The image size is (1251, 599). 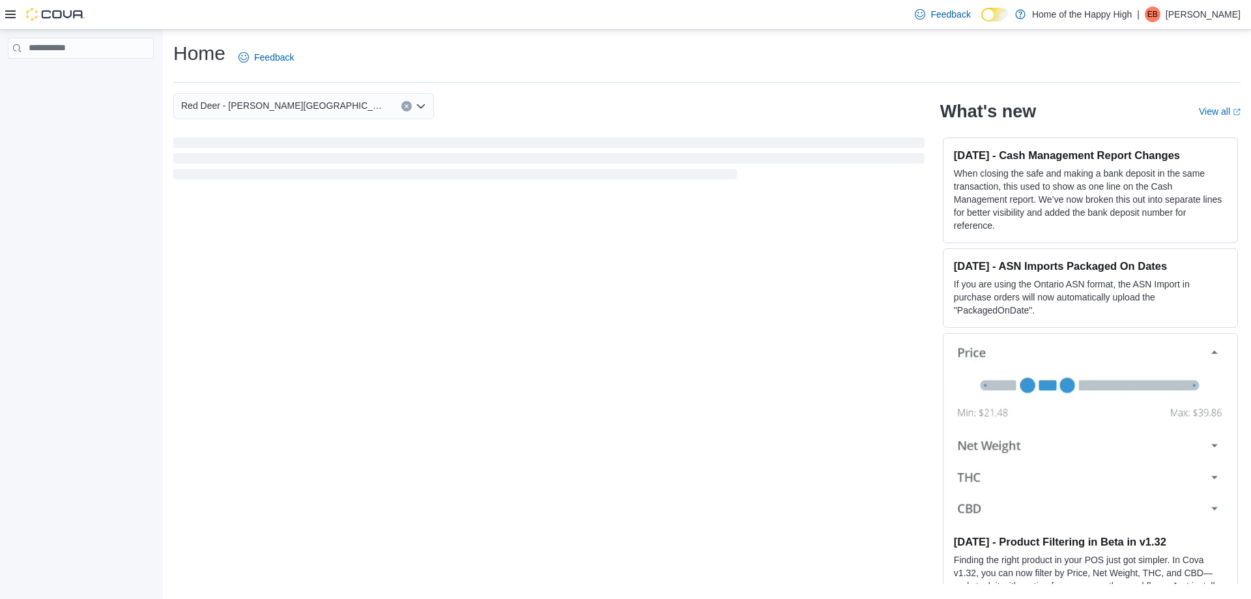 I want to click on button: Open list of options, so click(x=421, y=106).